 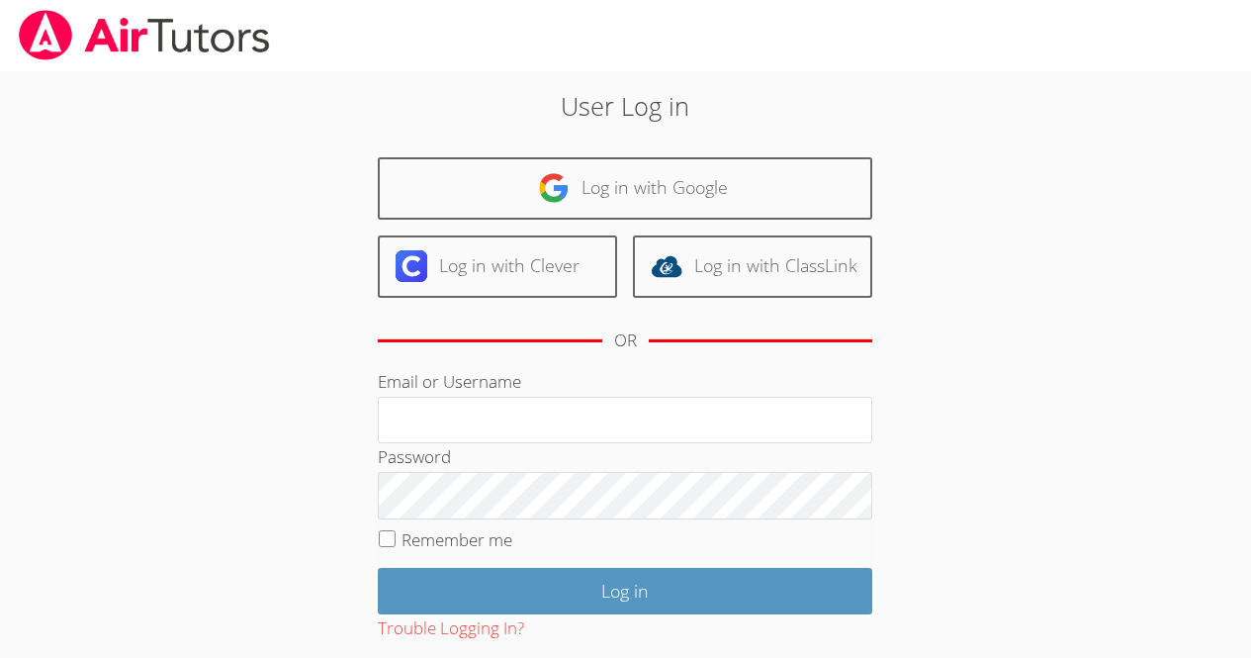 I want to click on a: Log in with Clever, so click(x=498, y=266).